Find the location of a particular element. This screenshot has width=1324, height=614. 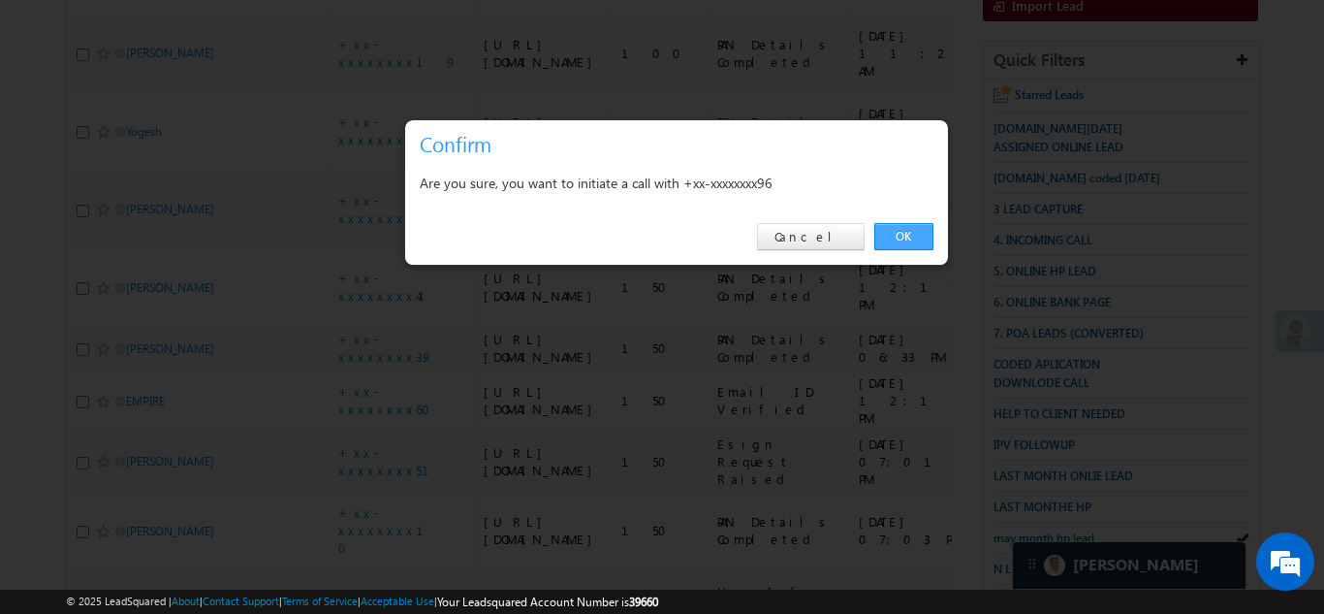

div: Minimize live chat window is located at coordinates (341, 33).